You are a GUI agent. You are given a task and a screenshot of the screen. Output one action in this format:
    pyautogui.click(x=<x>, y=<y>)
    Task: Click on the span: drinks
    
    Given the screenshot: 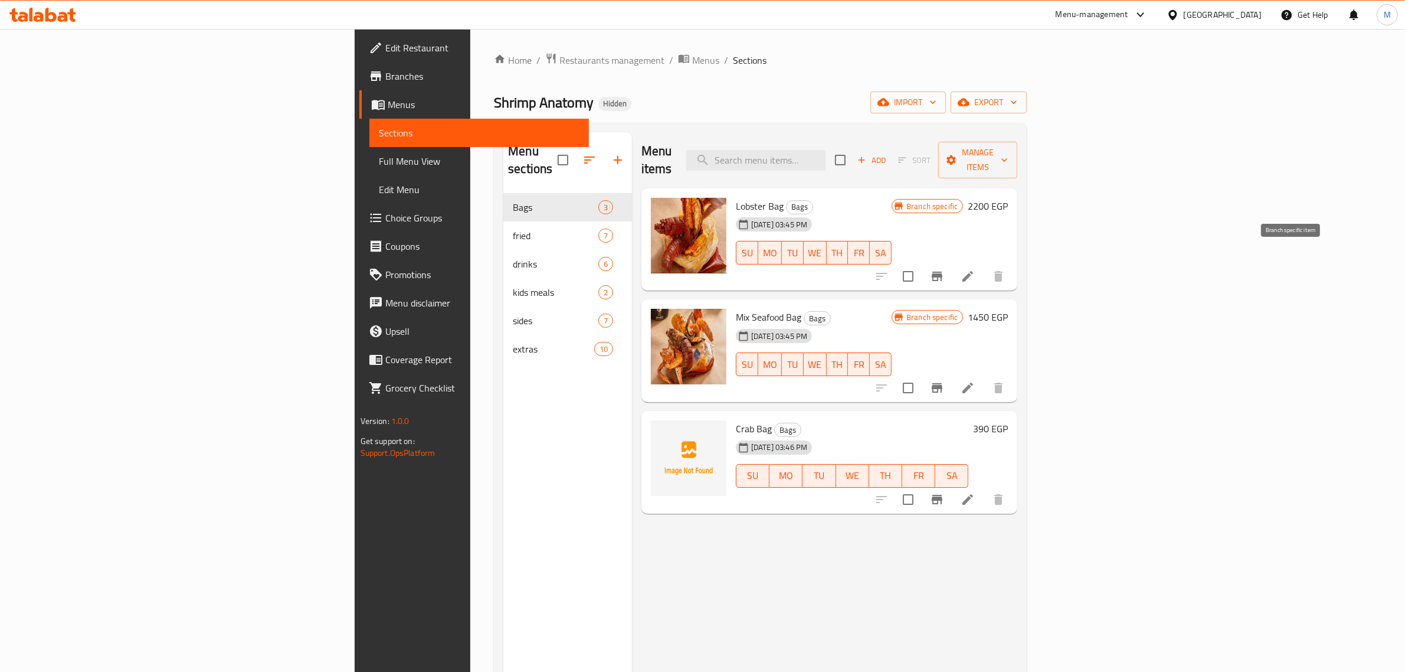 What is the action you would take?
    pyautogui.click(x=555, y=264)
    